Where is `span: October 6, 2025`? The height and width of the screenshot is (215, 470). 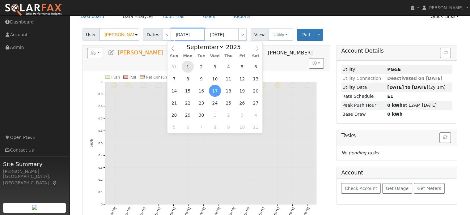 span: October 6, 2025 is located at coordinates (188, 127).